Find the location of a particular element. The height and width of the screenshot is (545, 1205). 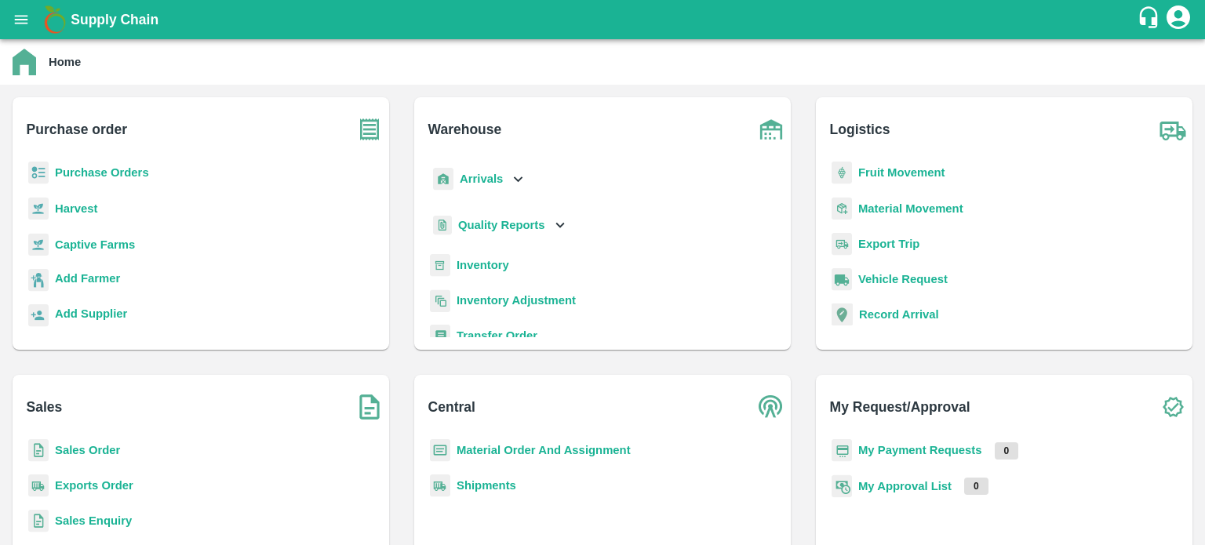

b: Fruit Movement is located at coordinates (901, 173).